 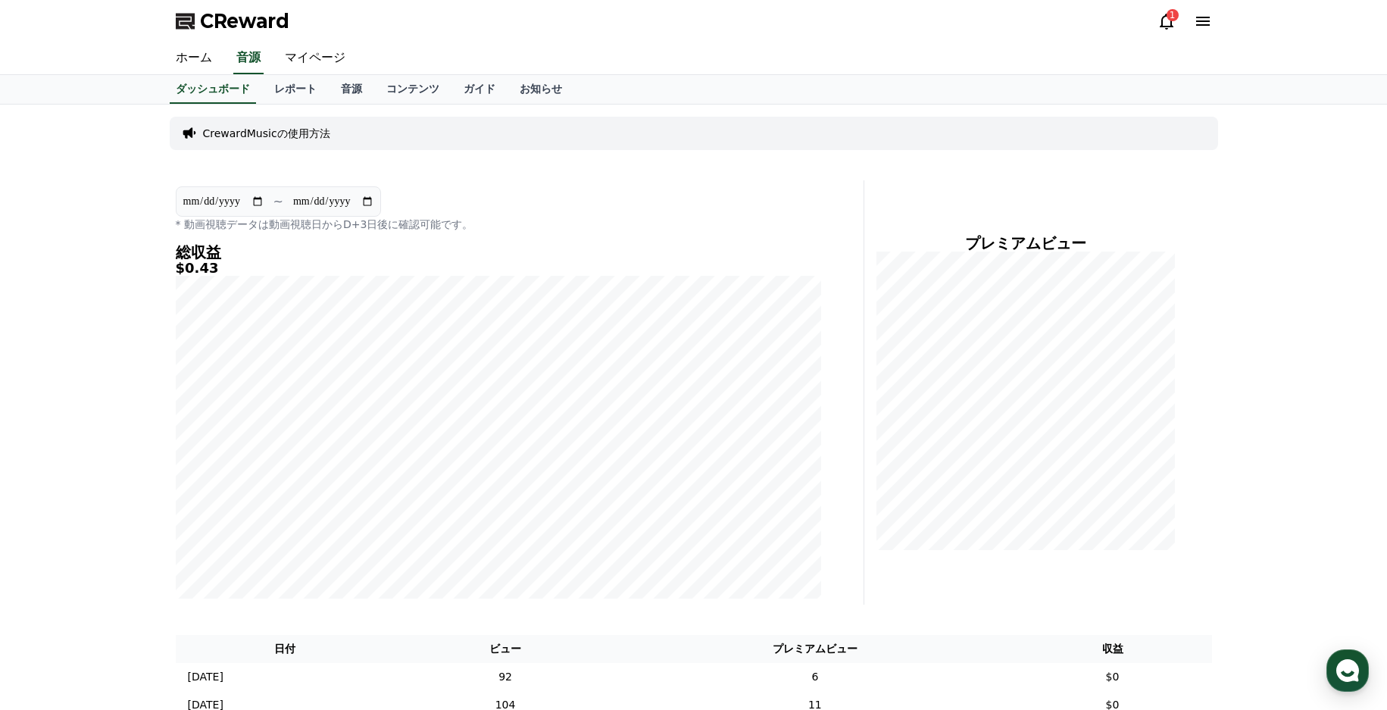 I want to click on a: ダッシュボード, so click(x=213, y=89).